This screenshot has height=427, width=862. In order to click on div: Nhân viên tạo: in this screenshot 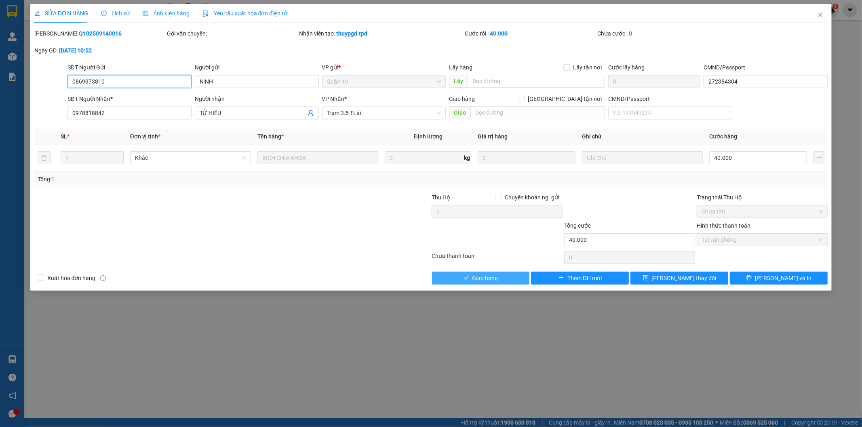, I will do `click(381, 34)`.